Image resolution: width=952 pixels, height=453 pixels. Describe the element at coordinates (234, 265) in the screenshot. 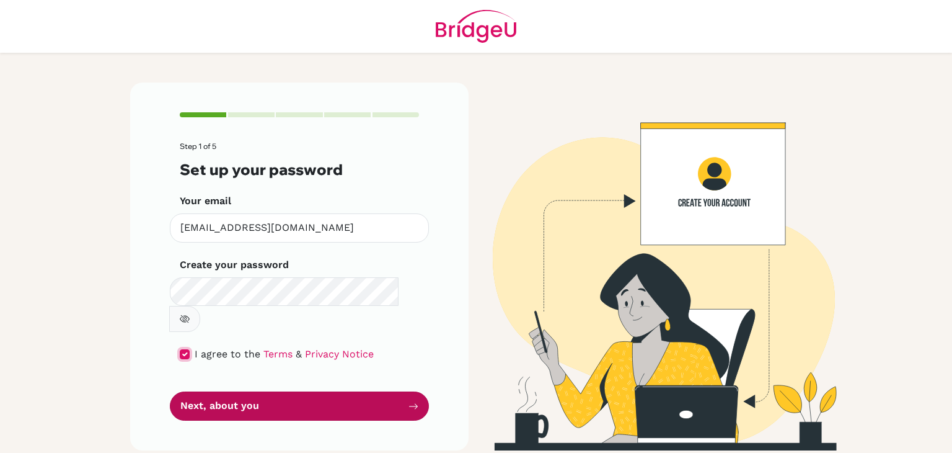

I see `label: Create your password` at that location.